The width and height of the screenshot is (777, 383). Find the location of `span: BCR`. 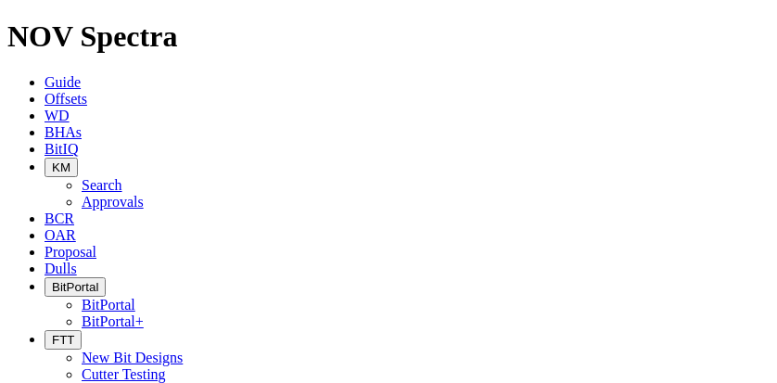

span: BCR is located at coordinates (59, 218).